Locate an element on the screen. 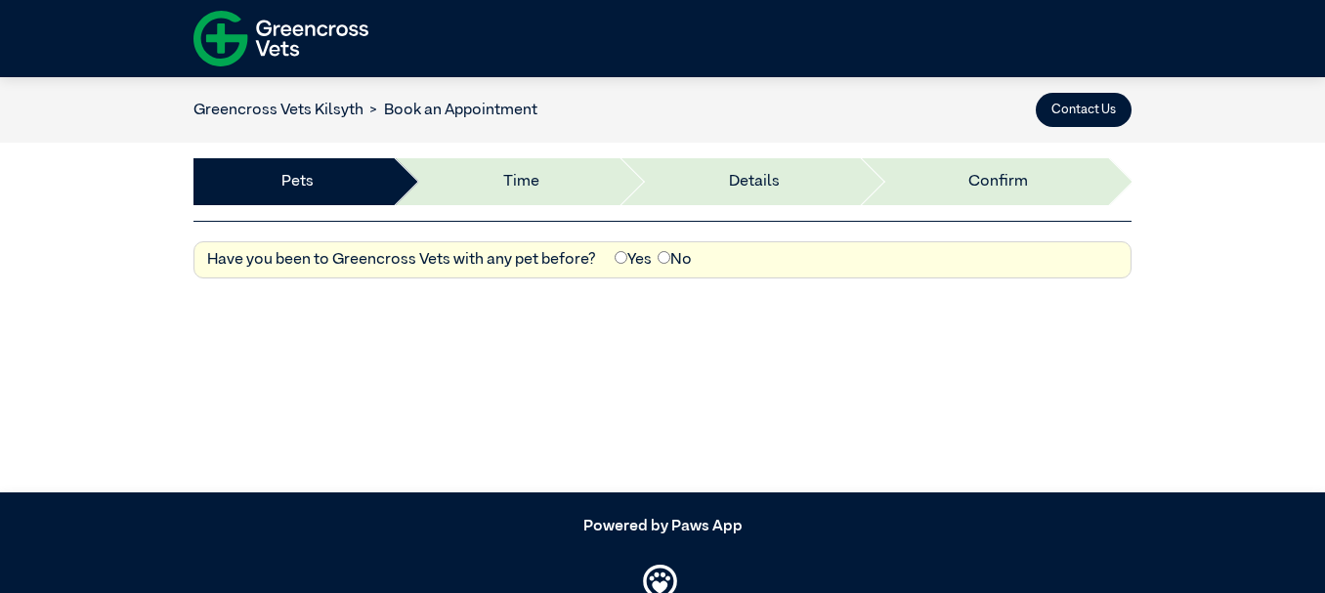 Image resolution: width=1325 pixels, height=593 pixels. label: No is located at coordinates (674, 260).